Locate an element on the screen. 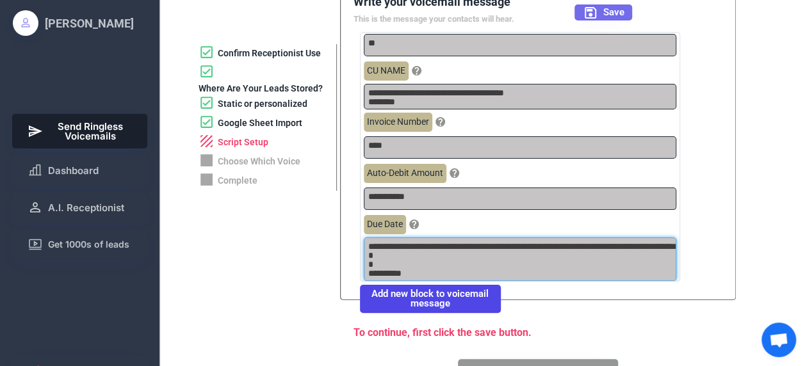 This screenshot has width=805, height=366. span: Dashboard is located at coordinates (73, 170).